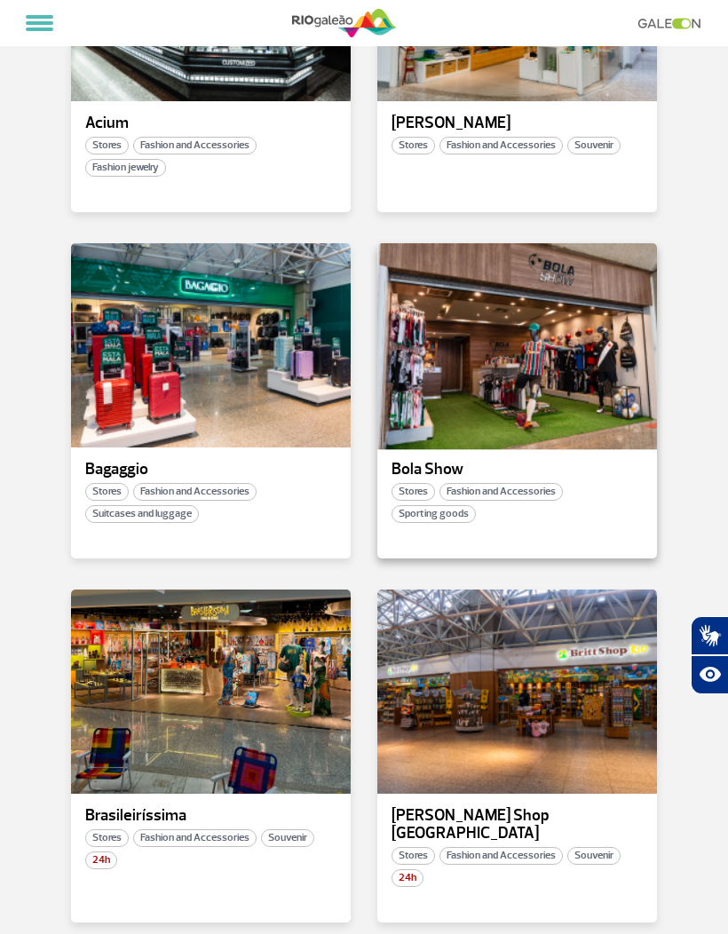 This screenshot has height=934, width=728. Describe the element at coordinates (211, 816) in the screenshot. I see `p: Brasileiríssima` at that location.